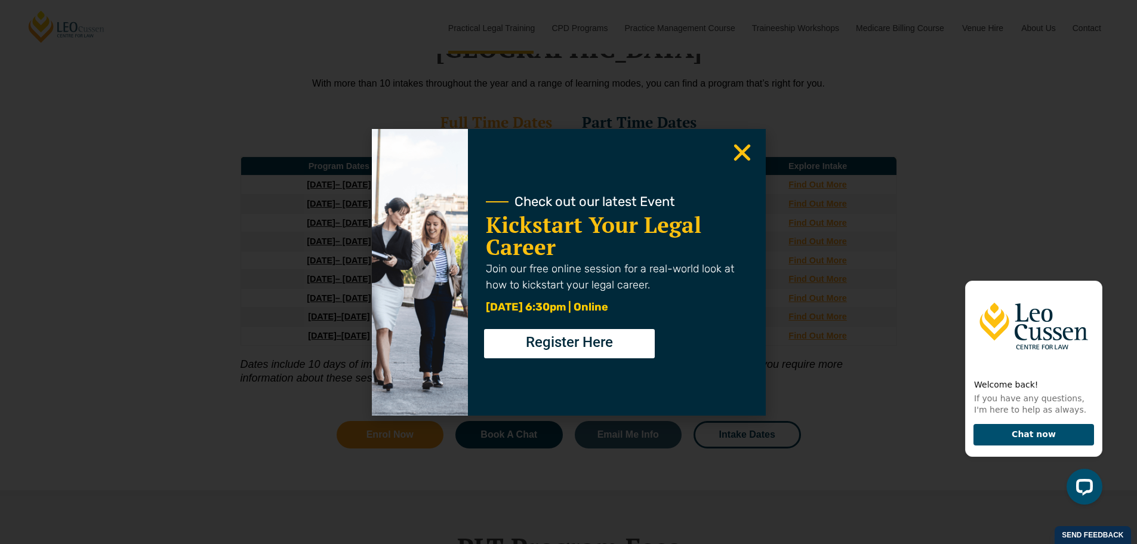  I want to click on button: Chat now, so click(78, 175).